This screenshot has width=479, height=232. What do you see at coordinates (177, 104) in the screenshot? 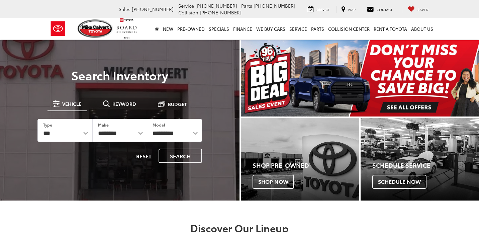
I see `span: Budget` at bounding box center [177, 104].